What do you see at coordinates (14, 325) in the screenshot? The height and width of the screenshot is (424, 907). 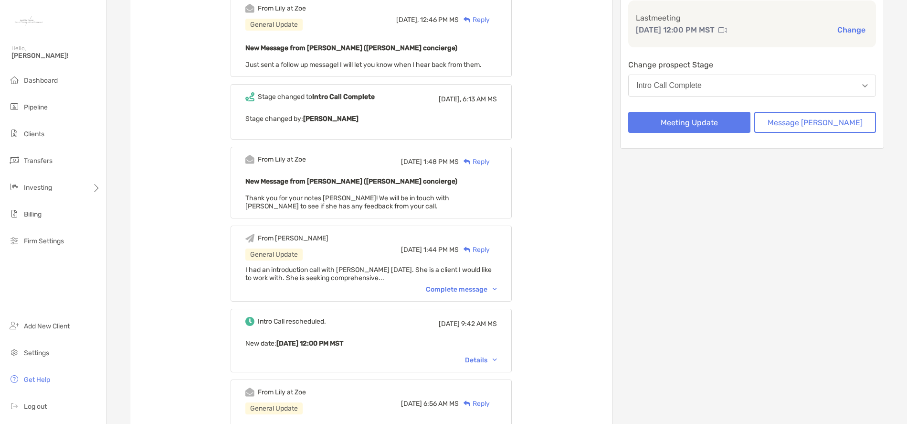 I see `img: add_new_client icon` at bounding box center [14, 325].